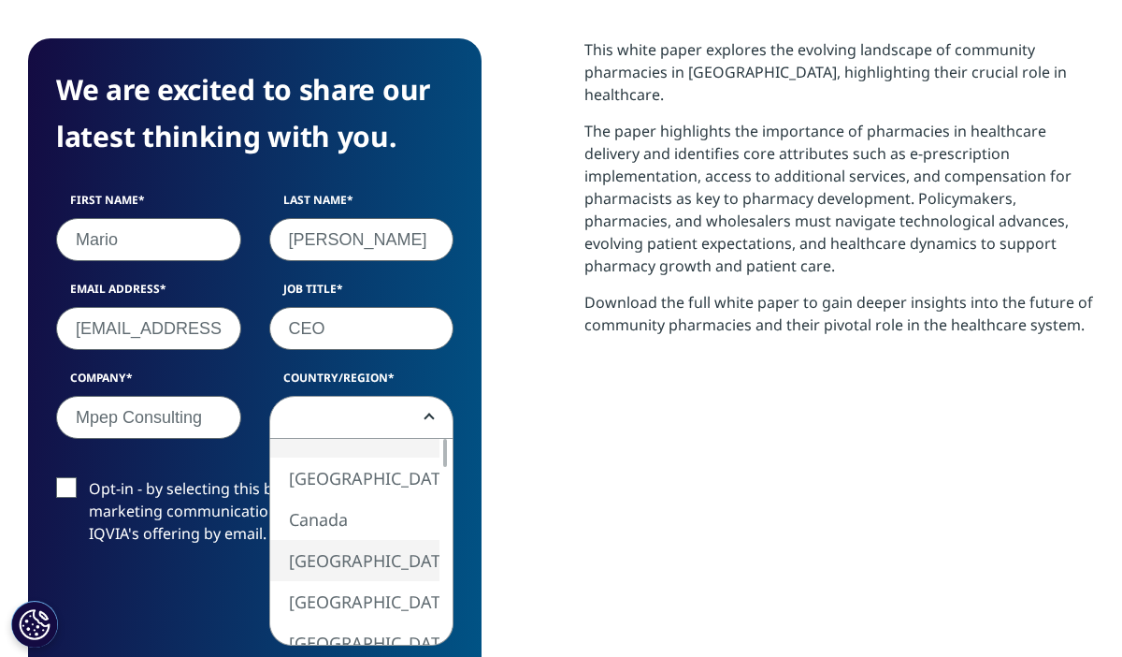 This screenshot has height=657, width=1122. Describe the element at coordinates (839, 205) in the screenshot. I see `p: The paper highlights the importance of pharmacies in healthcare delivery and identifies core attr...` at that location.